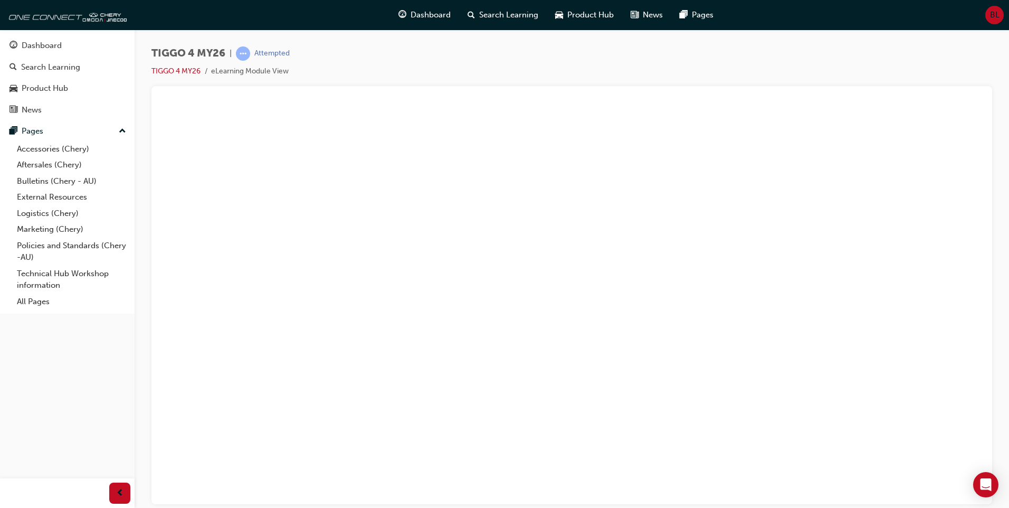 This screenshot has width=1009, height=508. What do you see at coordinates (71, 213) in the screenshot?
I see `a: Logistics (Chery)` at bounding box center [71, 213].